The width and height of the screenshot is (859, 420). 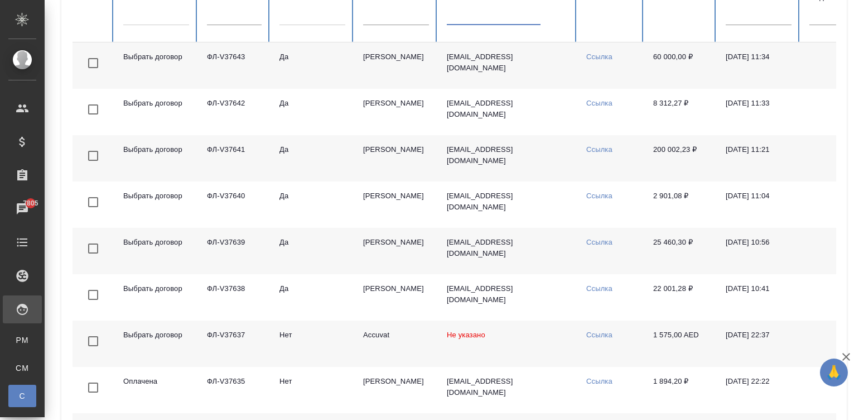 What do you see at coordinates (466, 334) in the screenshot?
I see `span: Не указано` at bounding box center [466, 334].